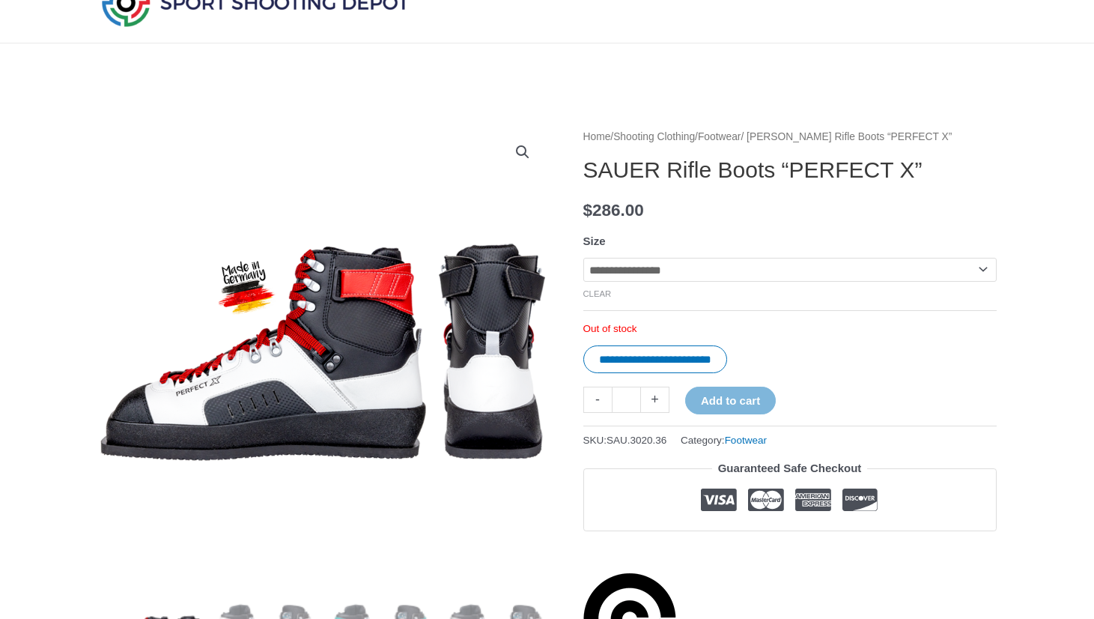  Describe the element at coordinates (597, 136) in the screenshot. I see `a: Home` at that location.